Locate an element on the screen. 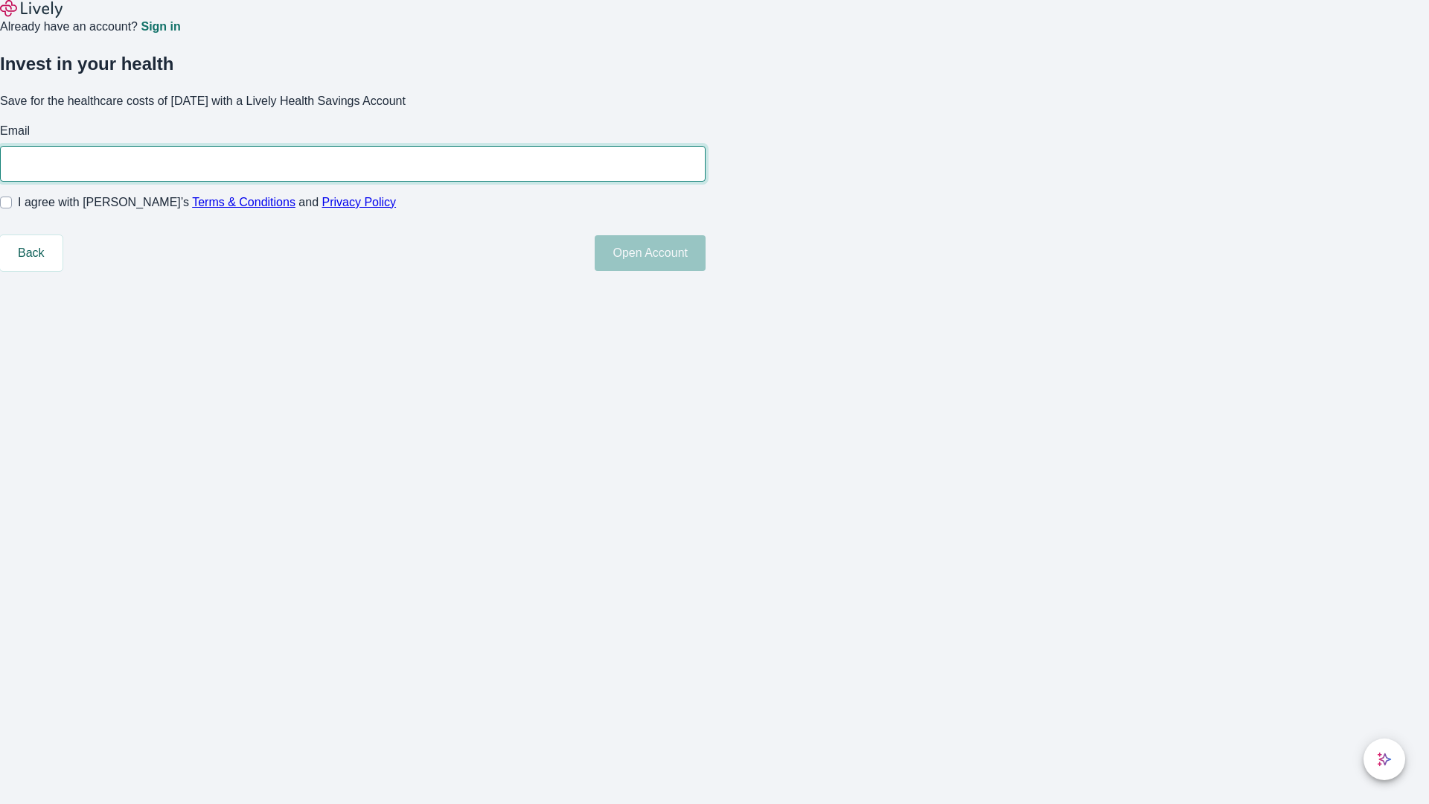 This screenshot has width=1429, height=804. a: Sign in is located at coordinates (160, 27).